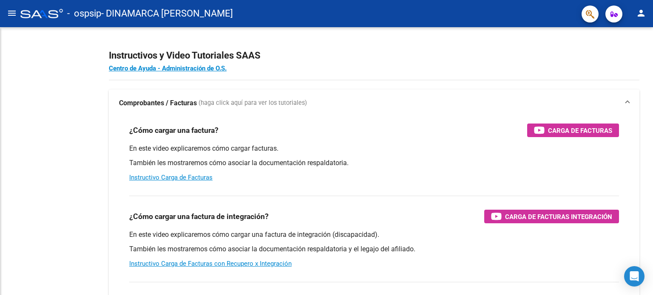  I want to click on p: También les mostraremos cómo asociar la documentación respaldatoria., so click(374, 163).